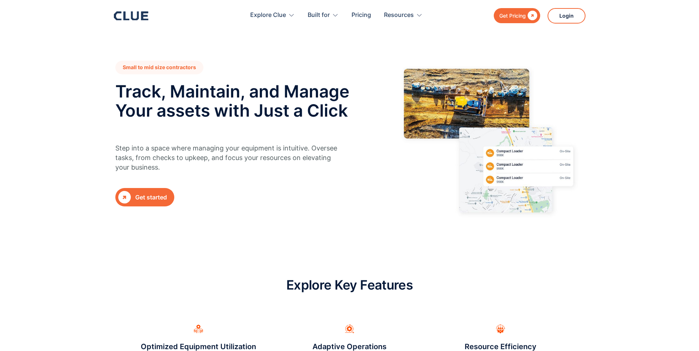 Image resolution: width=699 pixels, height=351 pixels. Describe the element at coordinates (349, 285) in the screenshot. I see `h2: Explore Key Features` at that location.